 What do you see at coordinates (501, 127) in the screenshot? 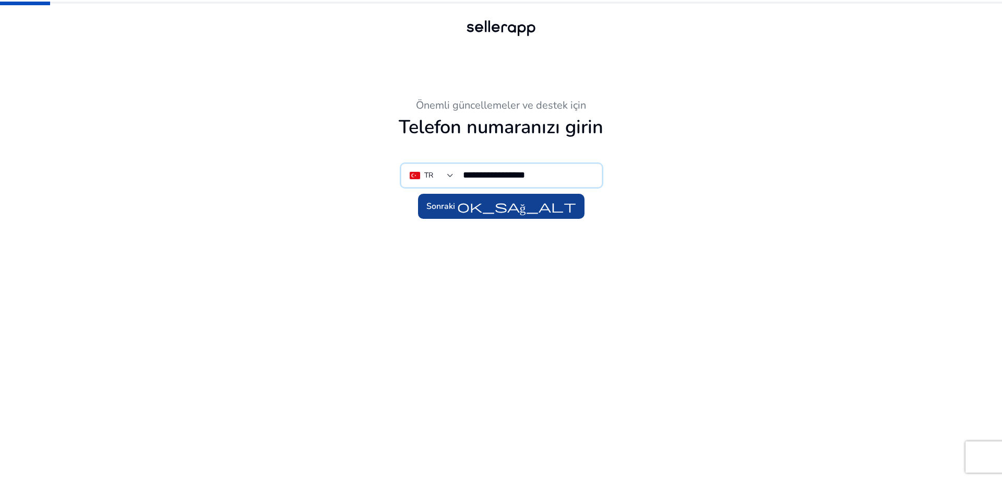
I see `font: Telefon numaranızı girin` at bounding box center [501, 127].